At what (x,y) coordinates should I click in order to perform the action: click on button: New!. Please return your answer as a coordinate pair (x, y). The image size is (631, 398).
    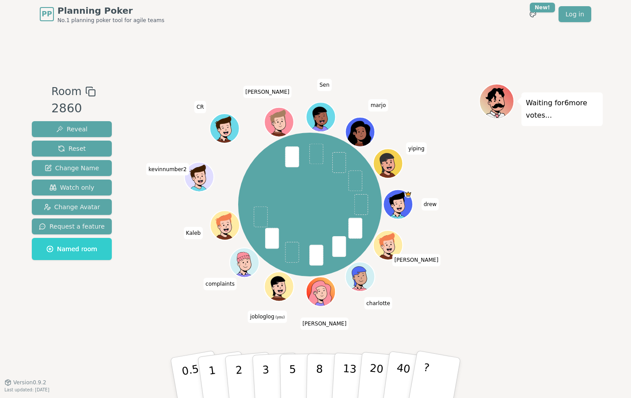
    Looking at the image, I should click on (533, 14).